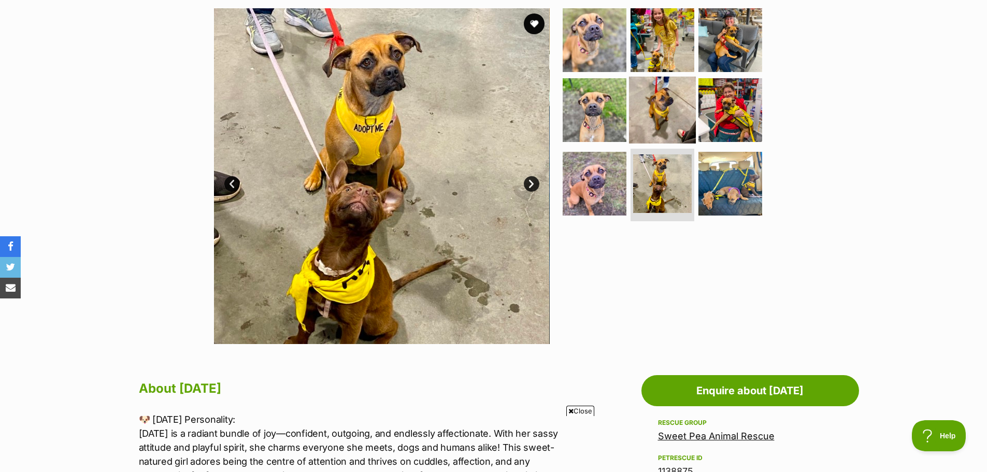  Describe the element at coordinates (750, 423) in the screenshot. I see `div: Rescue group` at that location.